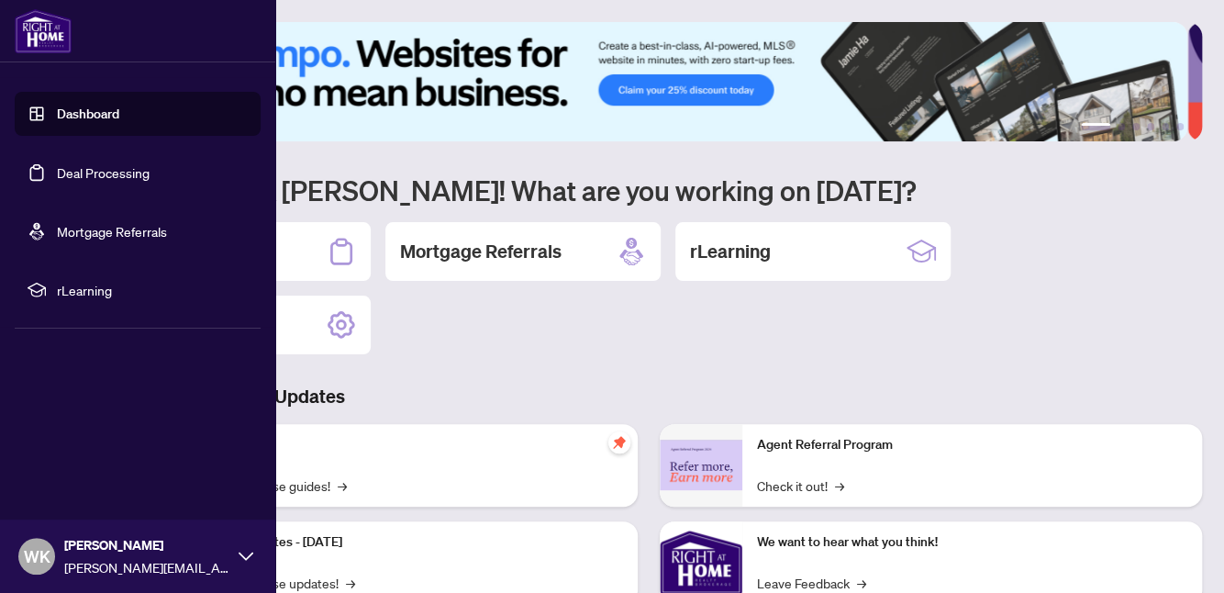 Image resolution: width=1224 pixels, height=593 pixels. I want to click on button: 4, so click(1151, 127).